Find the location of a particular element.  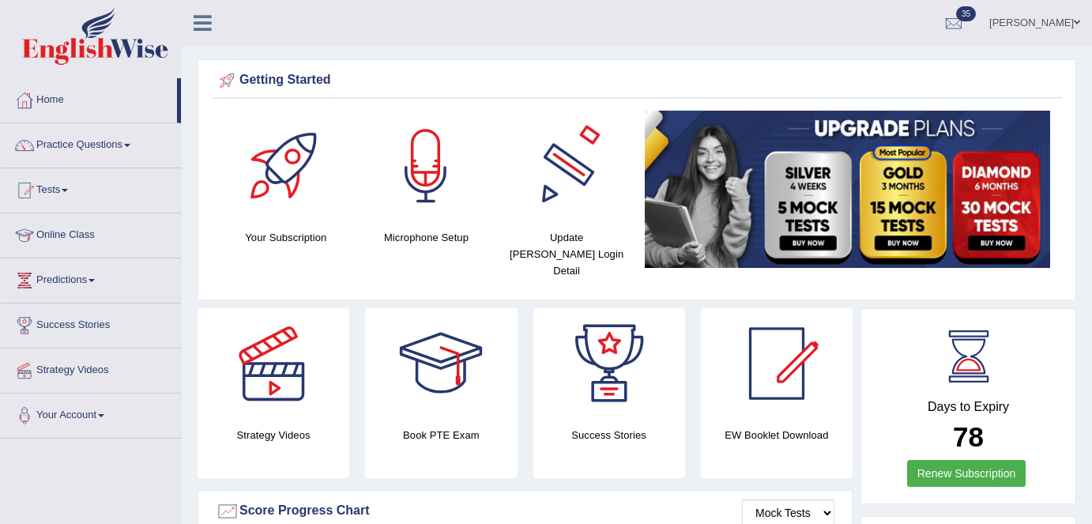

a: Renew Subscription is located at coordinates (966, 473).